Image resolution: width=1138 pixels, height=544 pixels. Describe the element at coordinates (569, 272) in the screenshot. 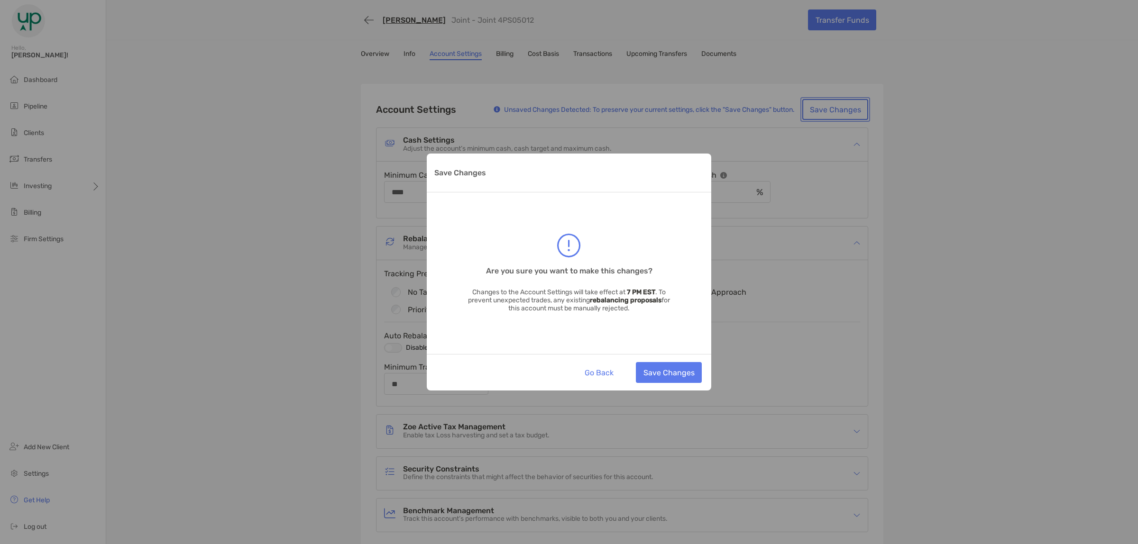

I see `div: Save Changes` at that location.